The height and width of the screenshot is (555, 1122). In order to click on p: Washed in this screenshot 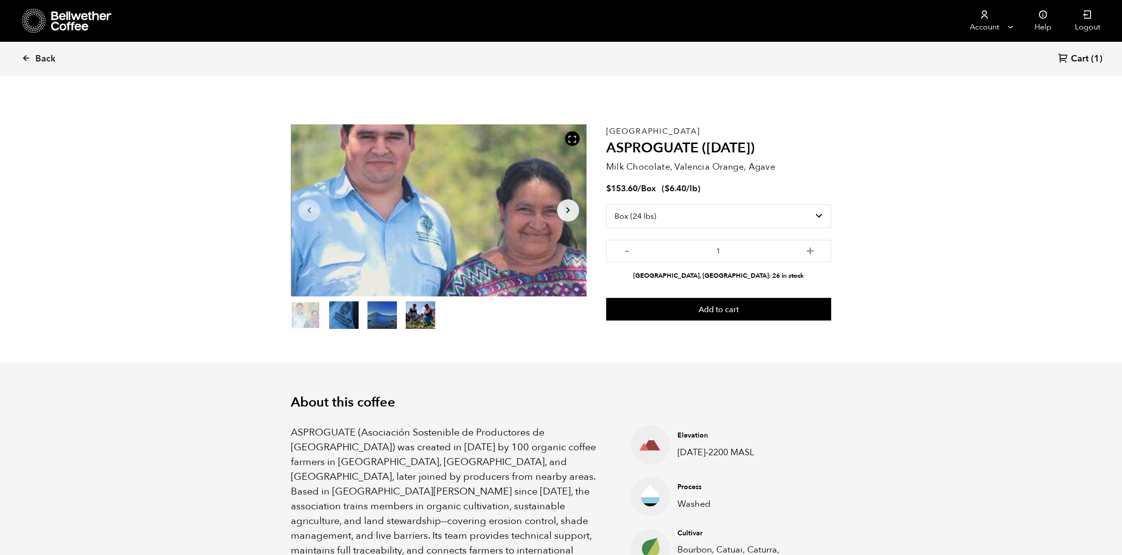, I will do `click(739, 504)`.